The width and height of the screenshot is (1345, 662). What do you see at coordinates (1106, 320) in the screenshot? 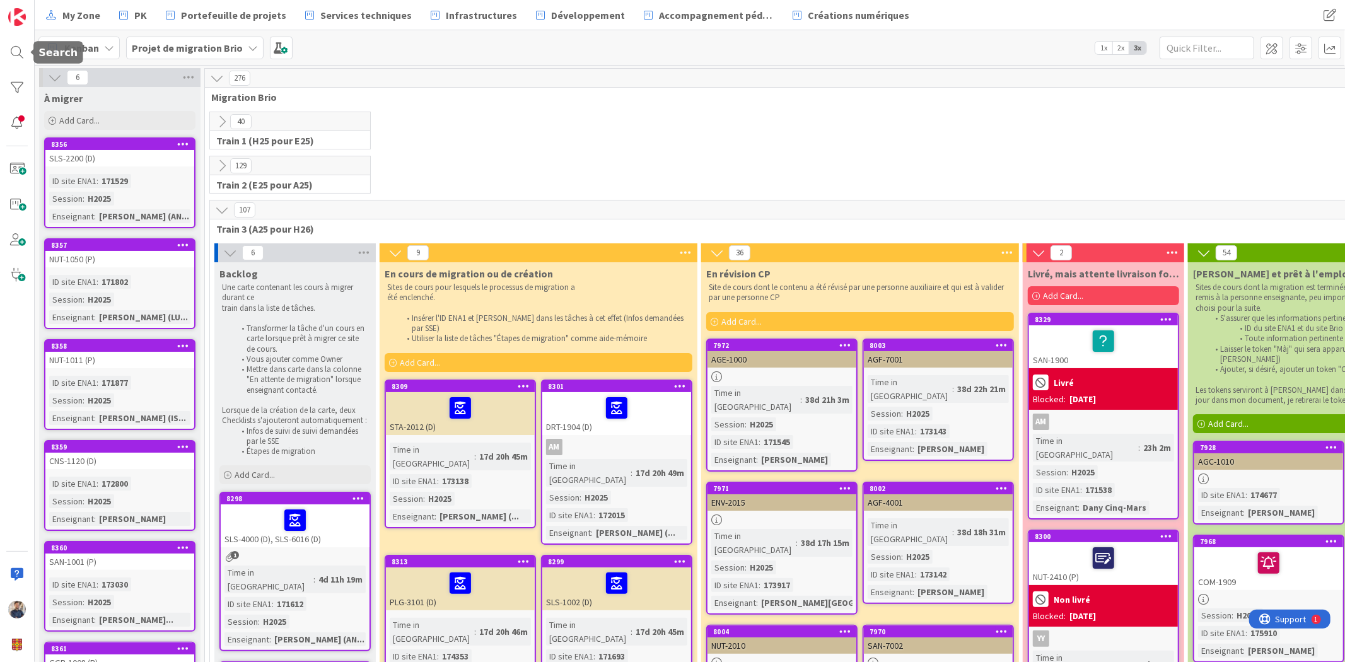
I see `div: 8329` at bounding box center [1106, 320].